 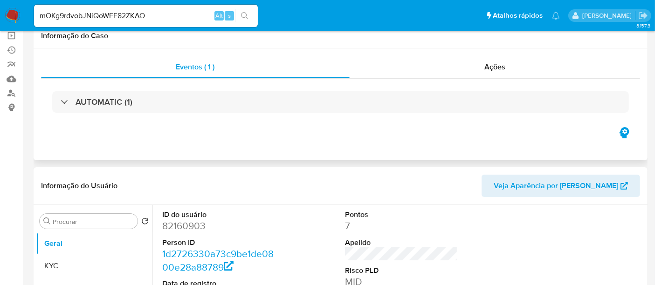 What do you see at coordinates (643, 15) in the screenshot?
I see `a: Sair` at bounding box center [643, 15].